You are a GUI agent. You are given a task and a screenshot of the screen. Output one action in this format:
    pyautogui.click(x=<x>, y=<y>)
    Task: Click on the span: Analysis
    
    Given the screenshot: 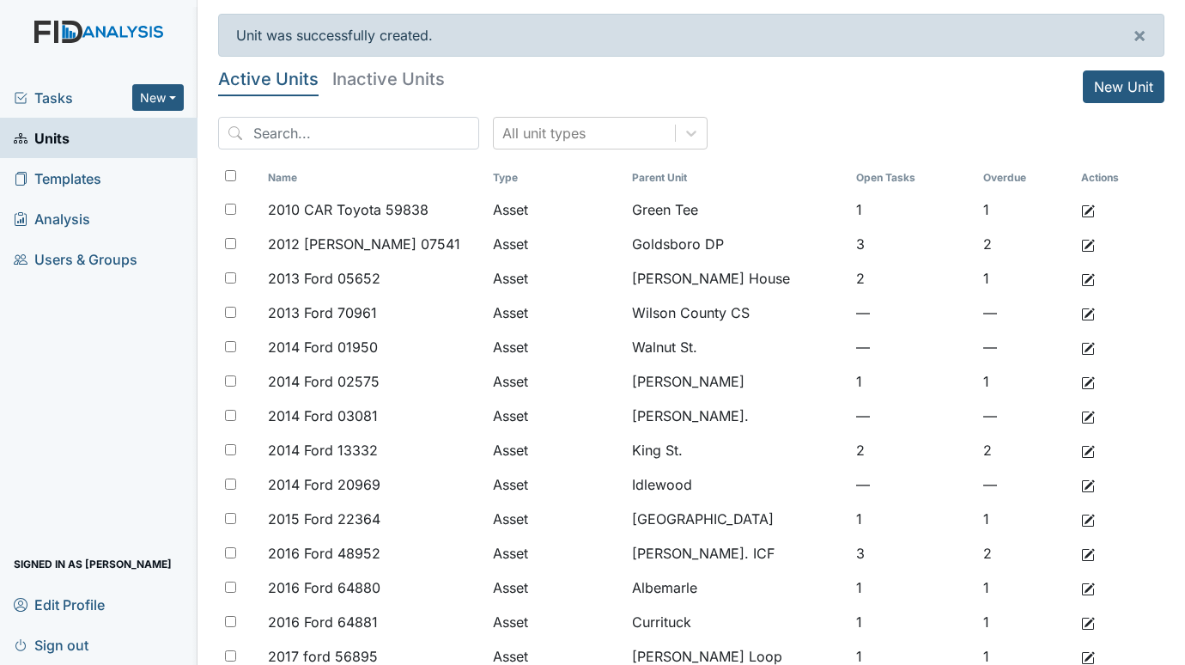 What is the action you would take?
    pyautogui.click(x=52, y=218)
    